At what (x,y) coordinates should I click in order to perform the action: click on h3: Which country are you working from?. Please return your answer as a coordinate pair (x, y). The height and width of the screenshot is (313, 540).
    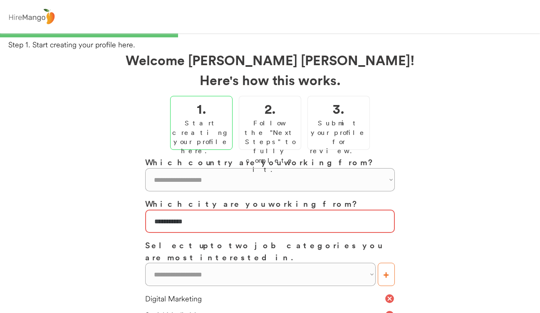
    Looking at the image, I should click on (270, 162).